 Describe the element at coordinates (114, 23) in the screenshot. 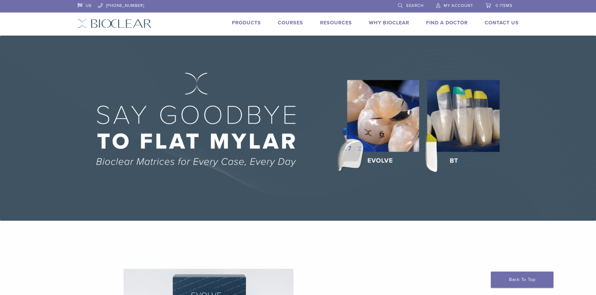

I see `img: Bioclear` at that location.